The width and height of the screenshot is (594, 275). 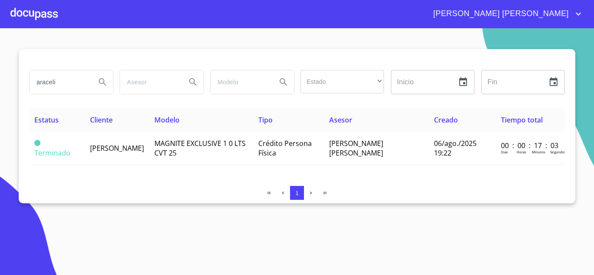 I want to click on p: Dias, so click(x=505, y=152).